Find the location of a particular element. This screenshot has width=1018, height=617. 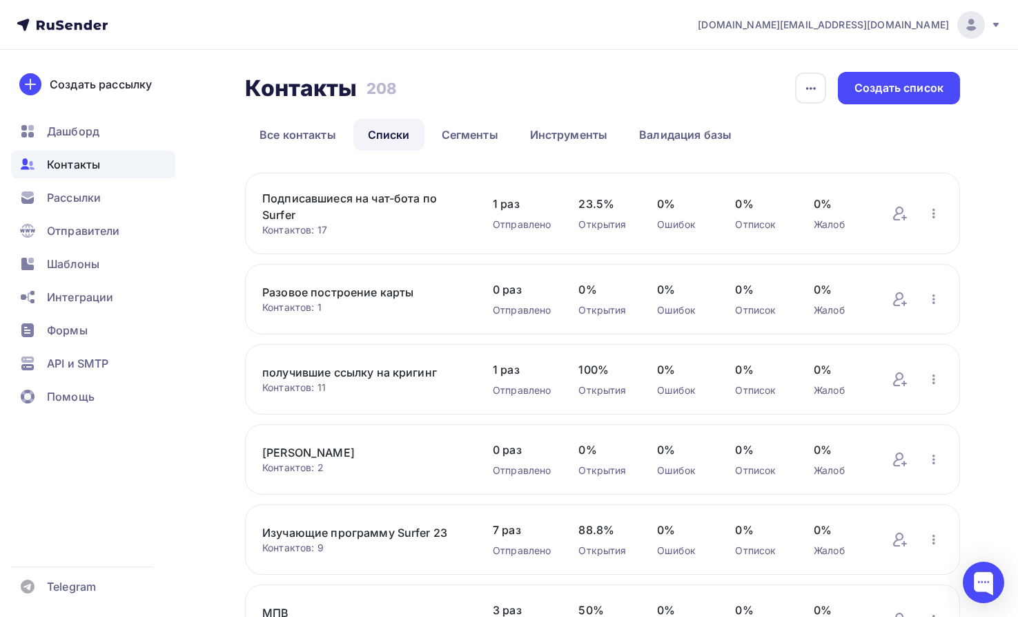

a: Разовое построение карты is located at coordinates (364, 292).